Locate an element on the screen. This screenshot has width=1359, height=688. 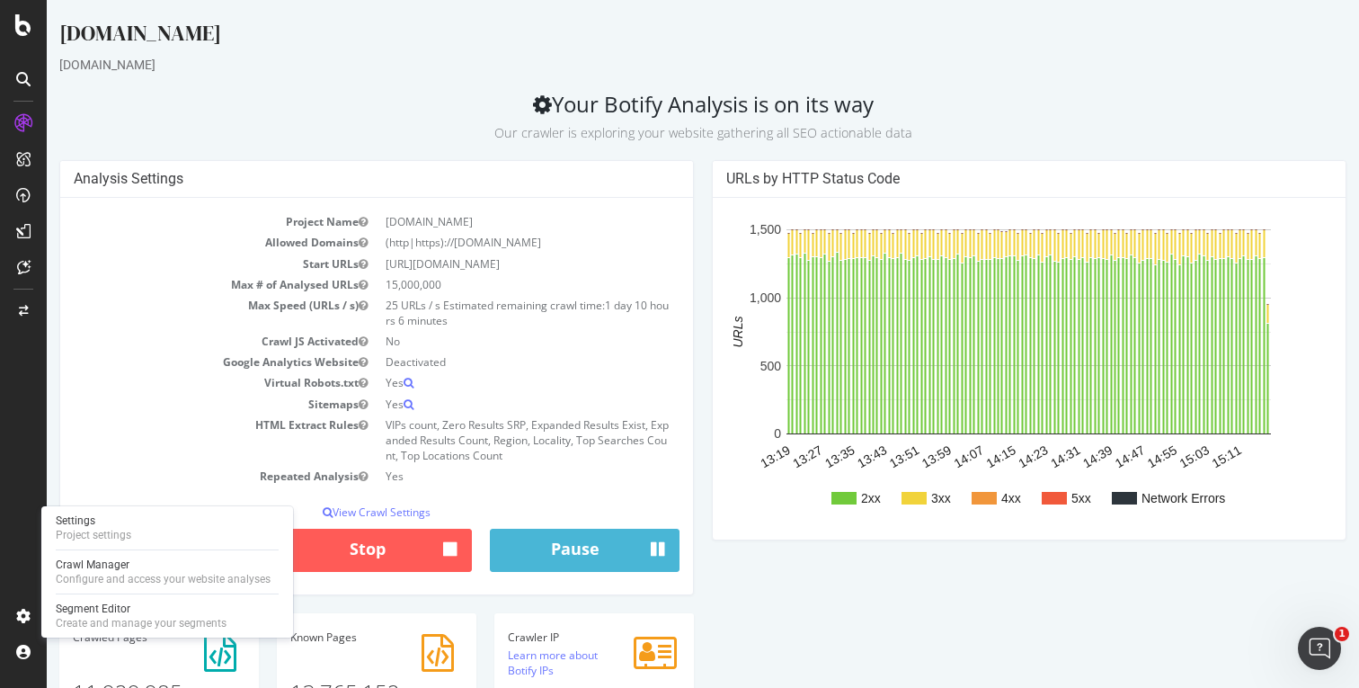
a: Segment EditorCreate and manage your segments is located at coordinates (167, 616).